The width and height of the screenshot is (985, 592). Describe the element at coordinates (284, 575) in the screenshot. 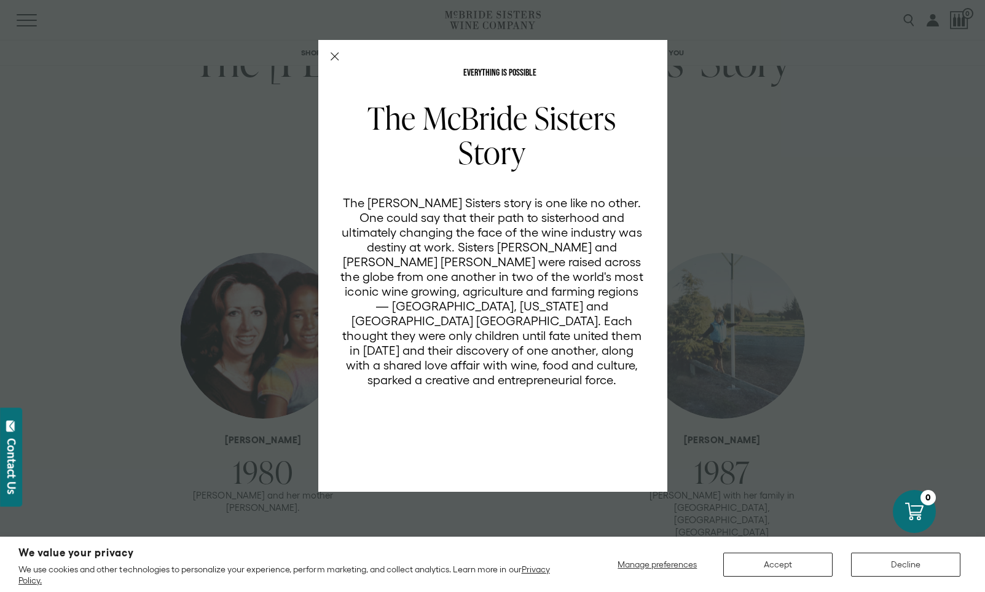

I see `a: Privacy Policy.` at that location.